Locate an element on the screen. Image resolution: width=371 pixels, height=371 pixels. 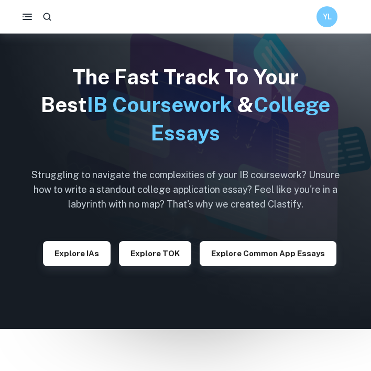
span: College Essays is located at coordinates (241, 118).